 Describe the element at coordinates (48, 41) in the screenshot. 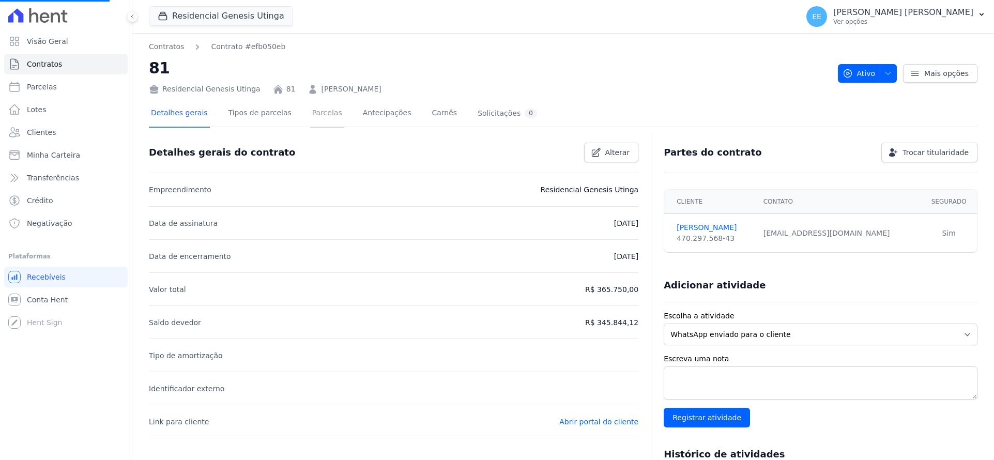

I see `span: Visão Geral` at that location.